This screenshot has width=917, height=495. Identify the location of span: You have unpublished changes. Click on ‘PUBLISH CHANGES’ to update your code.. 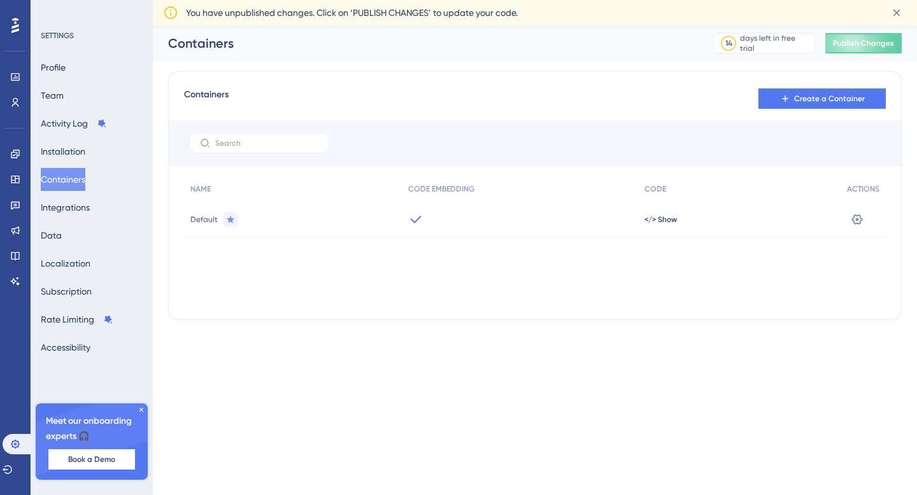
(352, 13).